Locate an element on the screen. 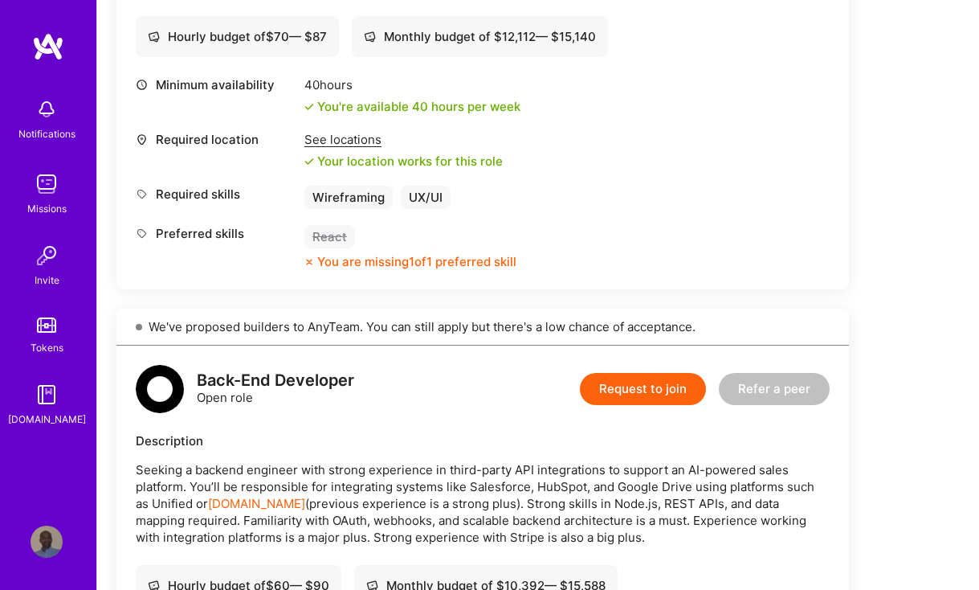 The width and height of the screenshot is (979, 590). p: Seeking a backend engineer with strong experience in third-party API integrations to support an A... is located at coordinates (483, 503).